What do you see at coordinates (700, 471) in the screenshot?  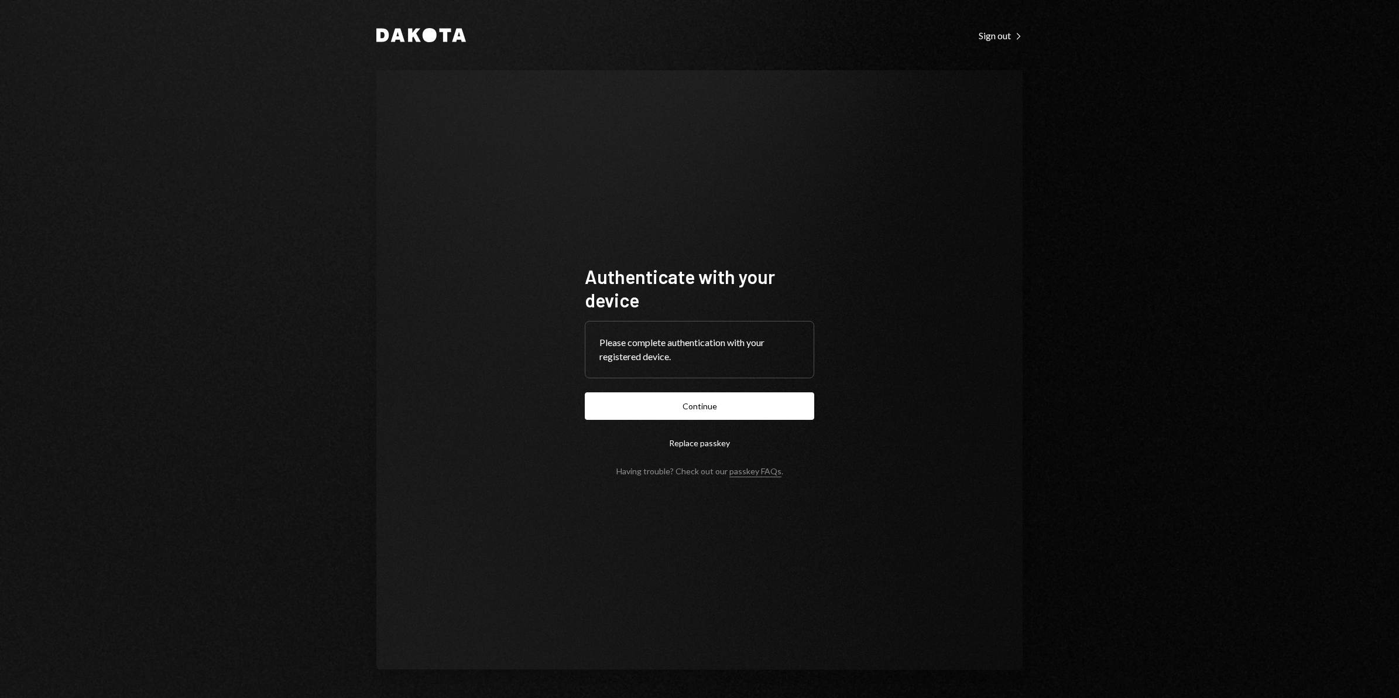 I see `div: Having trouble? Check out our .` at bounding box center [700, 471].